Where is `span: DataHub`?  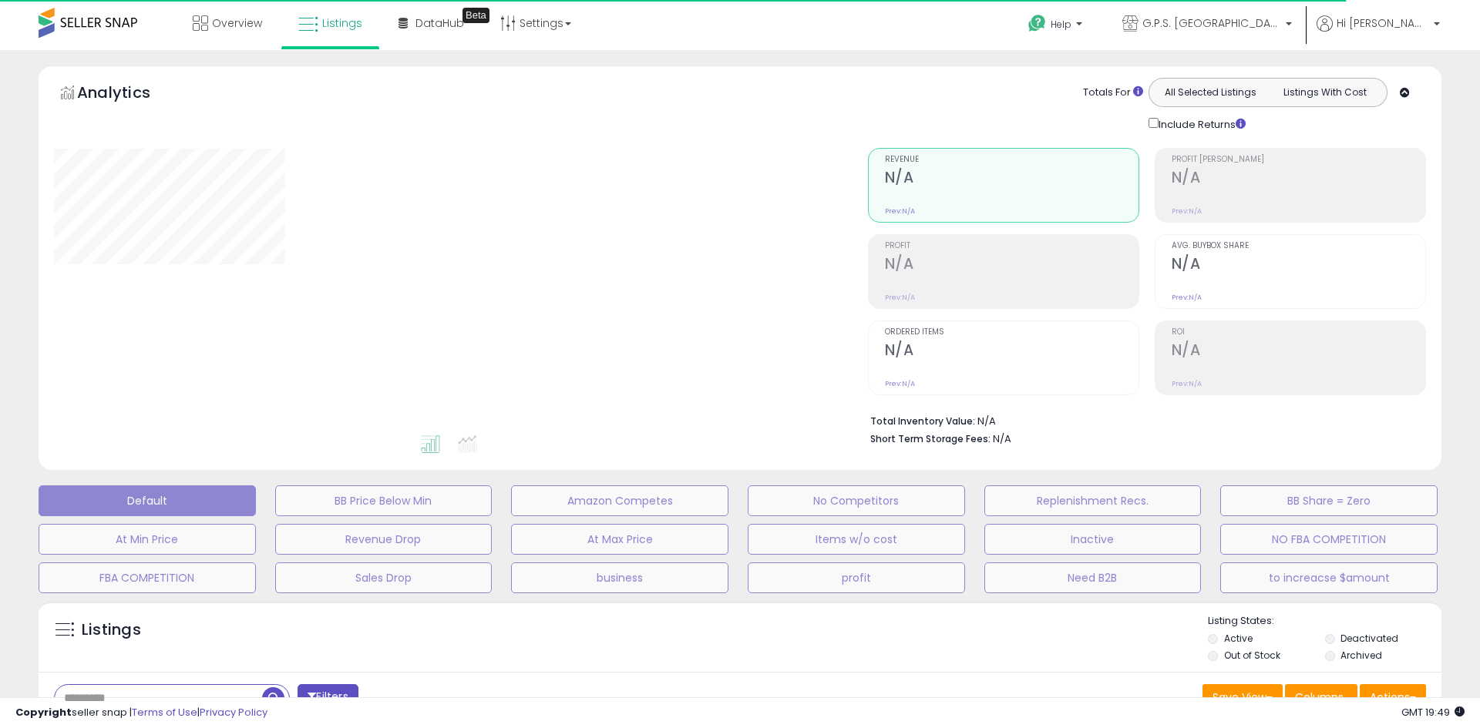 span: DataHub is located at coordinates (439, 23).